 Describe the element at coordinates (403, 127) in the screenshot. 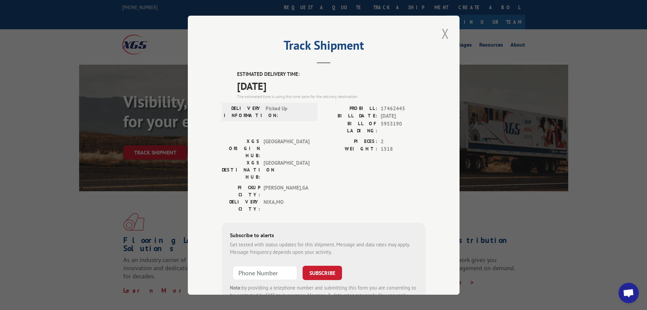

I see `span: 5953190` at that location.